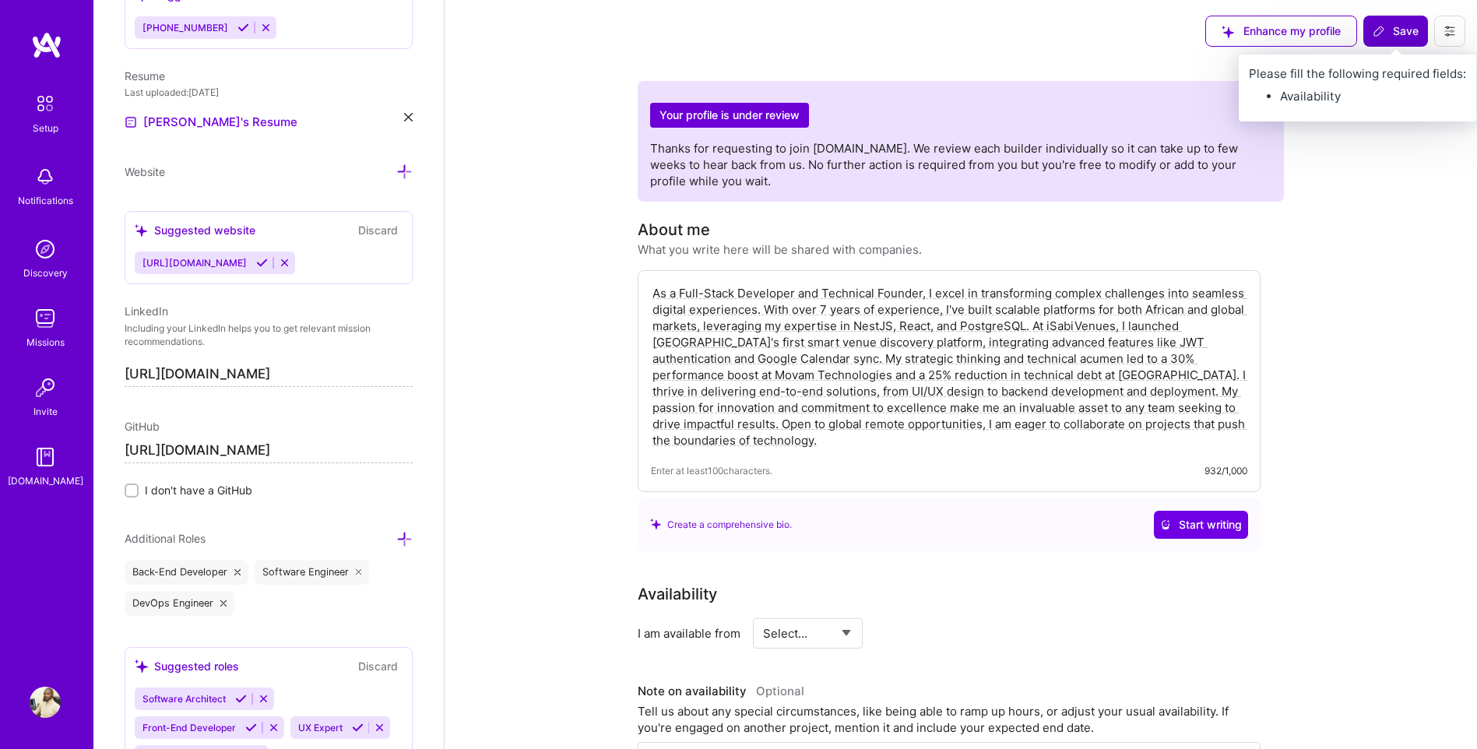 This screenshot has height=749, width=1477. What do you see at coordinates (1200, 525) in the screenshot?
I see `button: Start writing` at bounding box center [1200, 525].